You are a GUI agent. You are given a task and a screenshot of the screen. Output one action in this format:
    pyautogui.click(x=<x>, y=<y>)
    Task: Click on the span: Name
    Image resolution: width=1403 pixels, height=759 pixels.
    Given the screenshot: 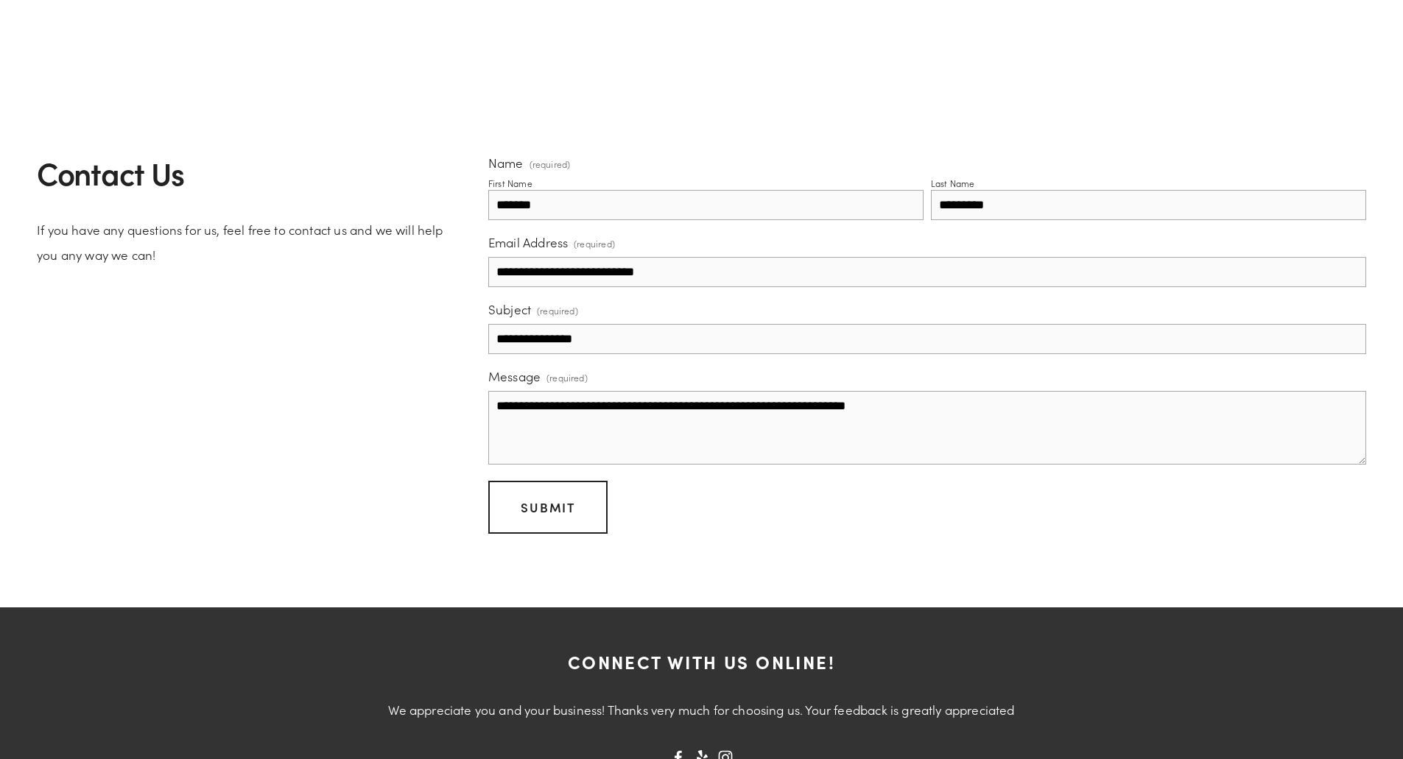 What is the action you would take?
    pyautogui.click(x=506, y=163)
    